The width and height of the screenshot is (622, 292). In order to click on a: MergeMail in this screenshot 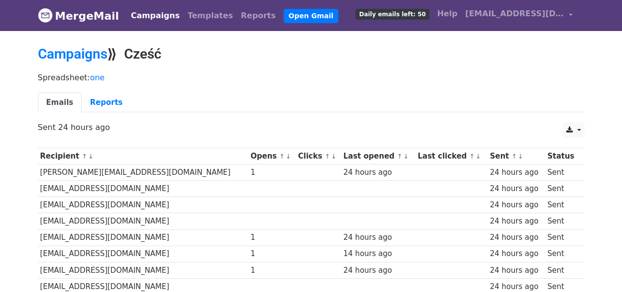, I will do `click(78, 16)`.